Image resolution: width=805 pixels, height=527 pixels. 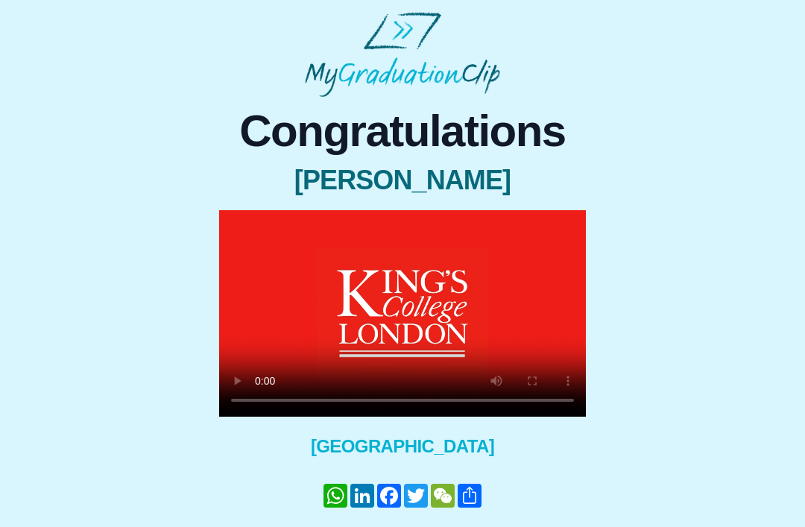 What do you see at coordinates (362, 495) in the screenshot?
I see `a: LinkedIn` at bounding box center [362, 495].